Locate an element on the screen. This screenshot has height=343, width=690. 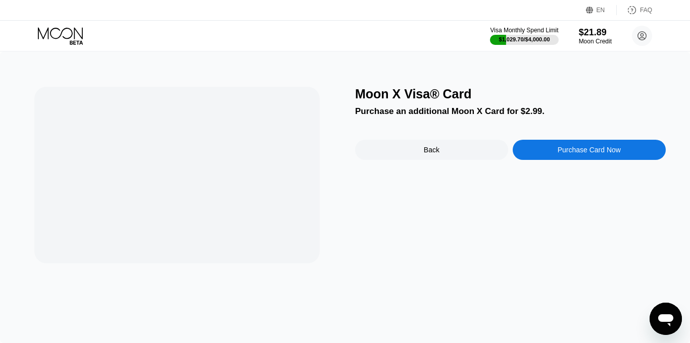
div: $21.89Moon Credit is located at coordinates (595, 36).